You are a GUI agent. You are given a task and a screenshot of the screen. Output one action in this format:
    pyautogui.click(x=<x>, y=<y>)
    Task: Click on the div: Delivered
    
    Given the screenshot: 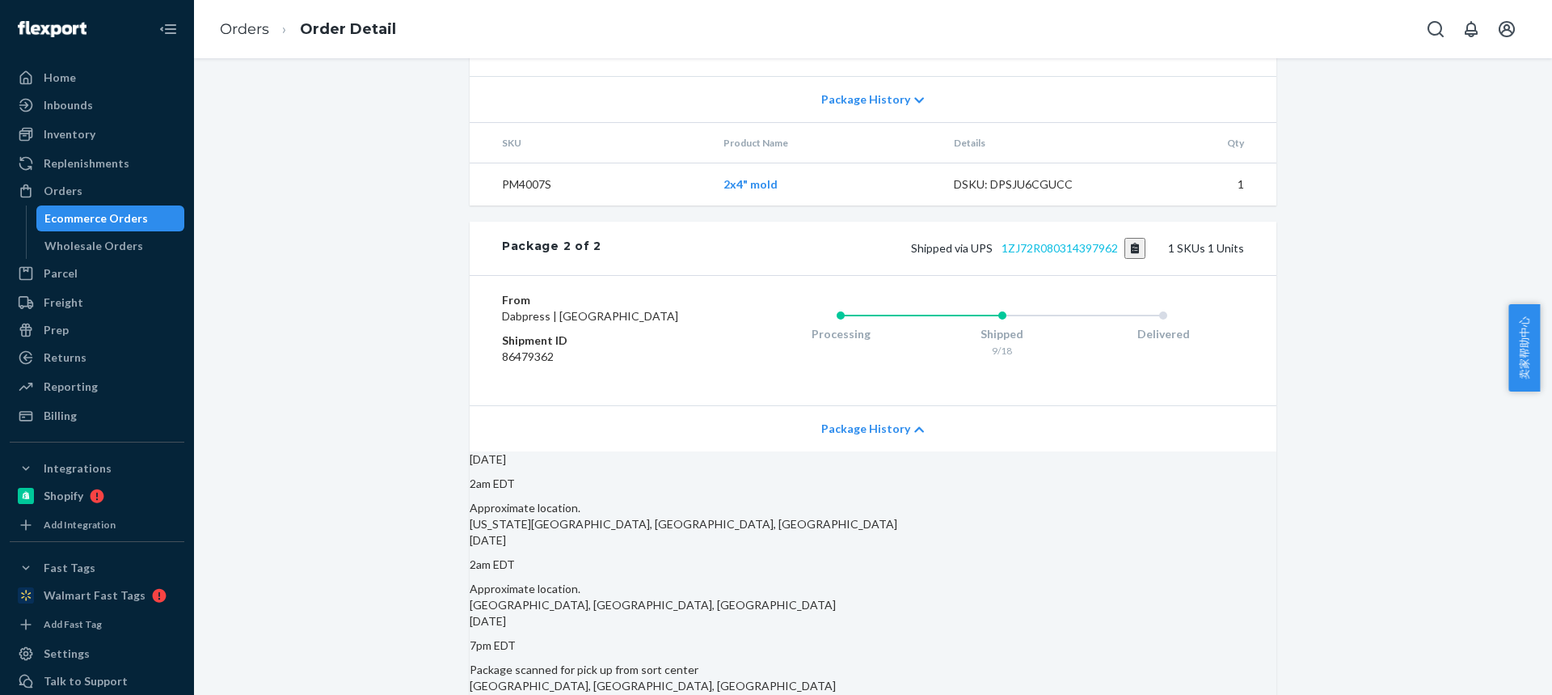 What is the action you would take?
    pyautogui.click(x=1164, y=334)
    